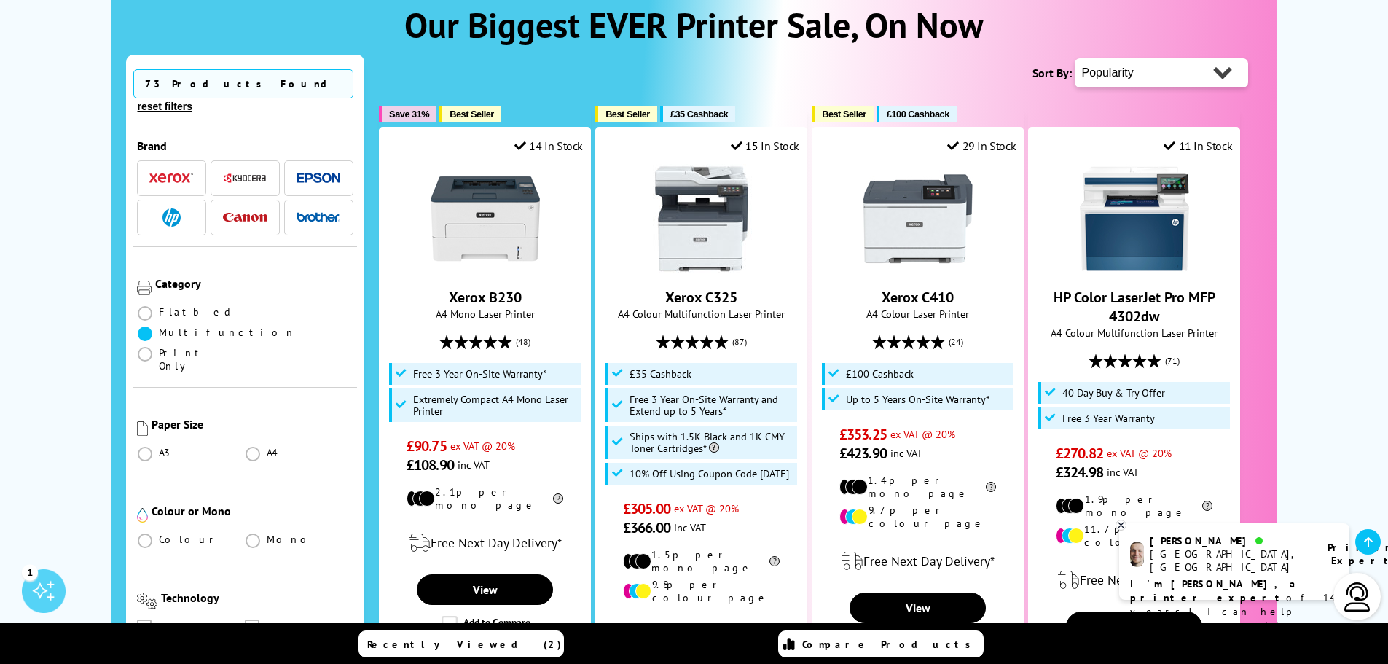  Describe the element at coordinates (1134, 536) in the screenshot. I see `li: 11.7p per colour page` at that location.